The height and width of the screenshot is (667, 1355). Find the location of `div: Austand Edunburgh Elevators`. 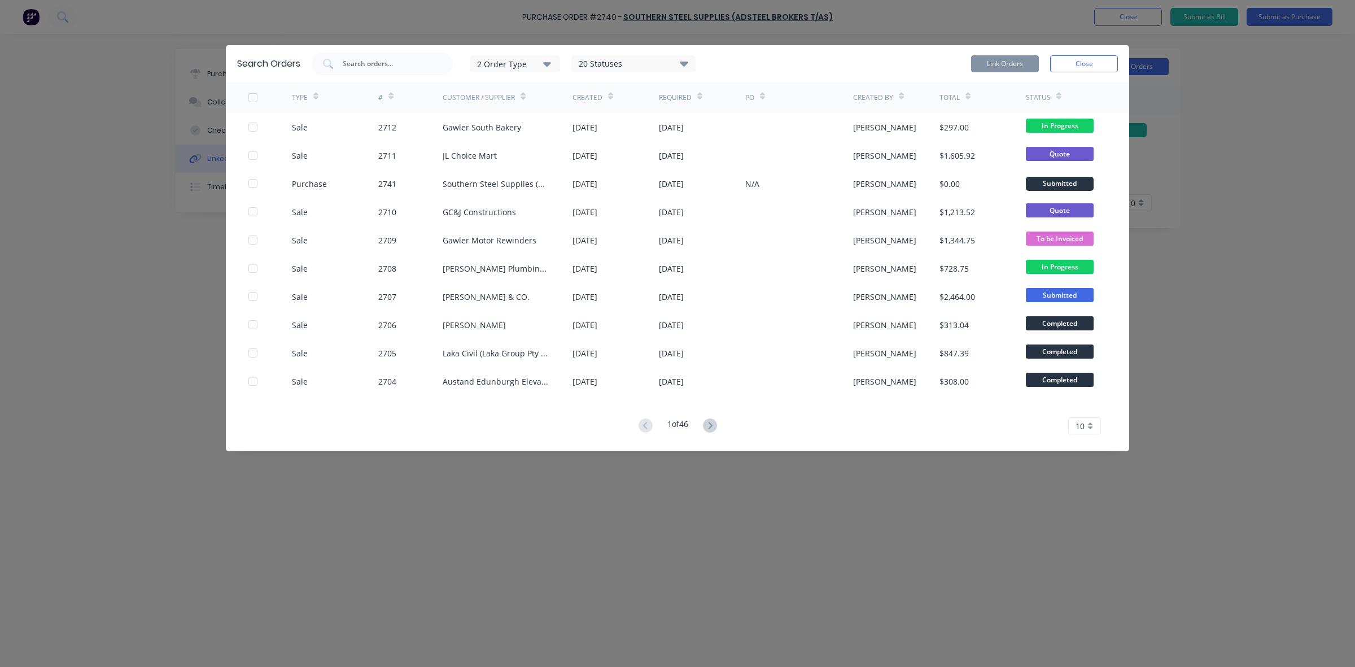

div: Austand Edunburgh Elevators is located at coordinates (496, 381).